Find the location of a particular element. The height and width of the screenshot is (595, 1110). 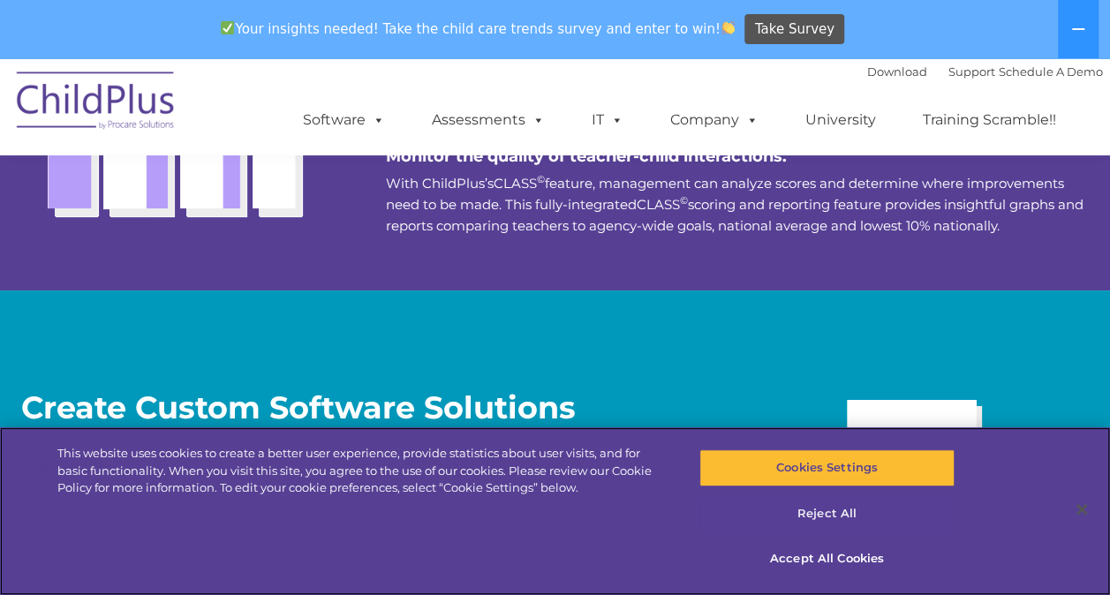

a: IT is located at coordinates (608, 120).